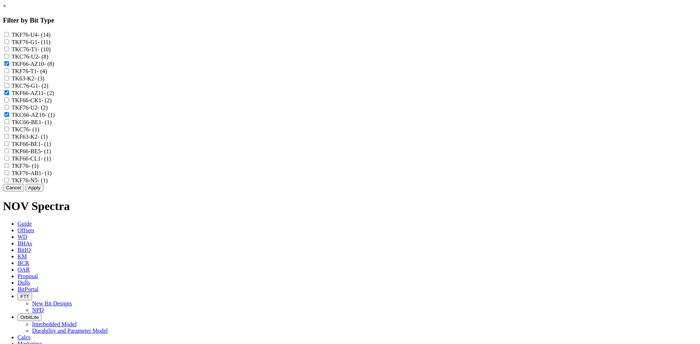 The image size is (700, 344). Describe the element at coordinates (25, 166) in the screenshot. I see `label: TKF76` at that location.